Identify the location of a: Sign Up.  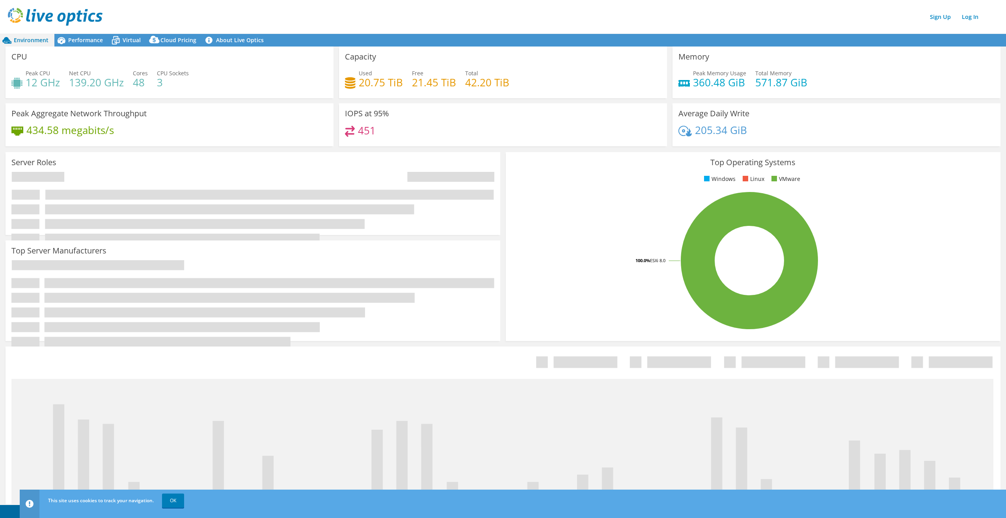
(940, 17).